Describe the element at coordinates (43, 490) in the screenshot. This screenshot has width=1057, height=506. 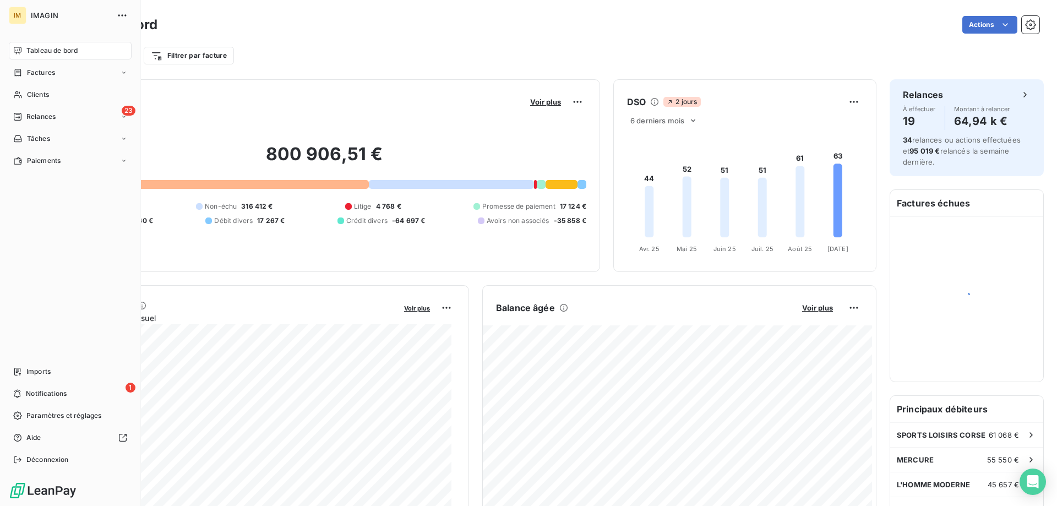
I see `img: Logo LeanPay` at that location.